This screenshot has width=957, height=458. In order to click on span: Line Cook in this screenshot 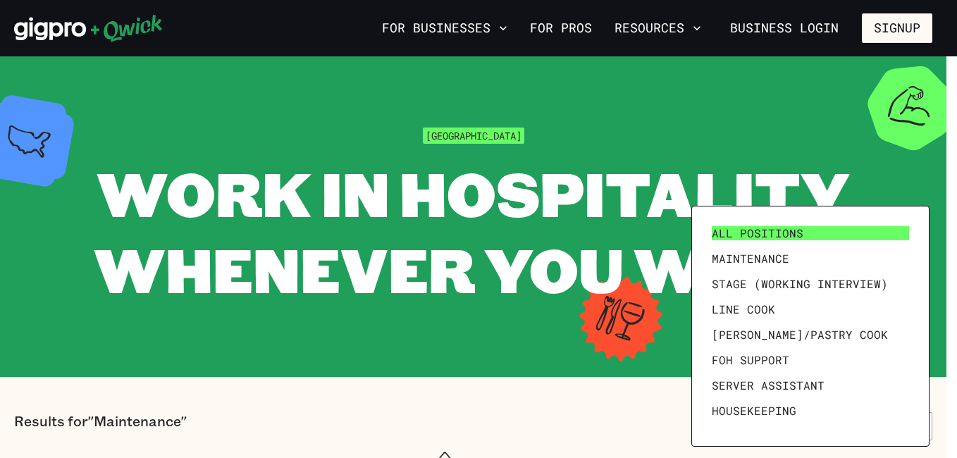, I will do `click(743, 309)`.